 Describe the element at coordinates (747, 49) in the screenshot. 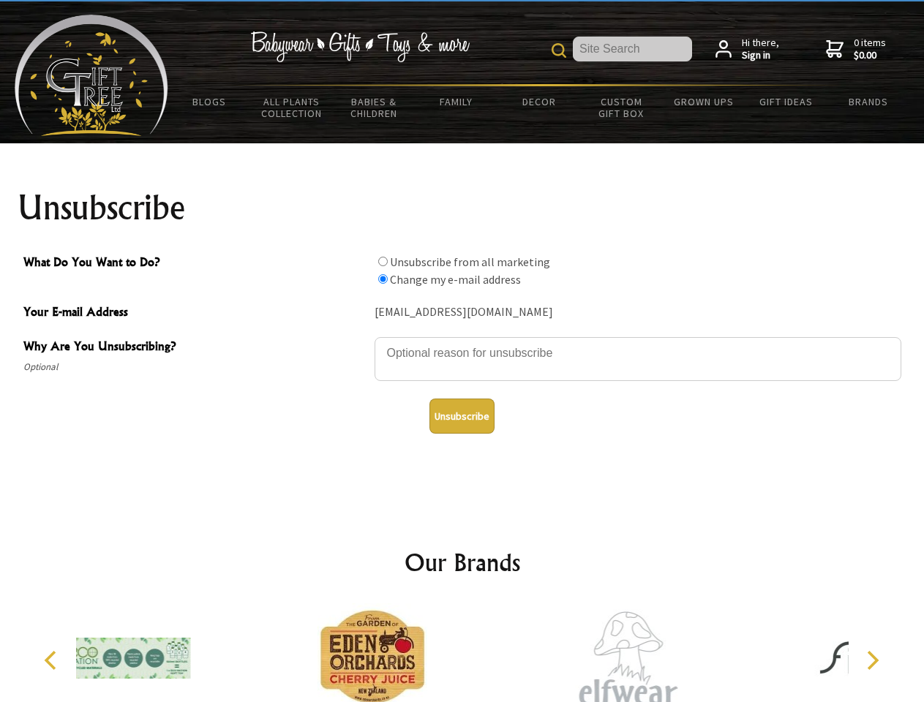

I see `a: Hi there,Sign in` at that location.